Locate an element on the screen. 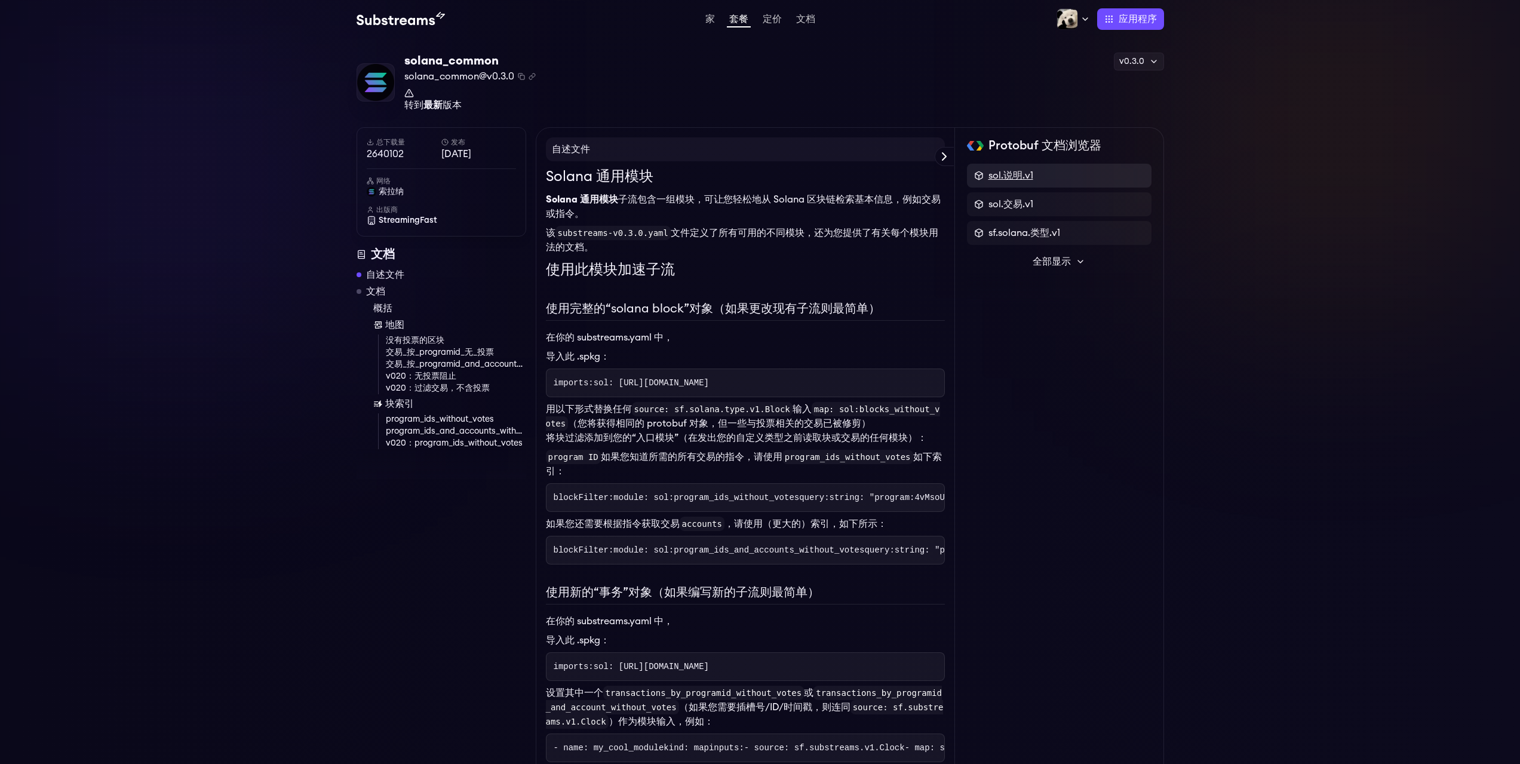 This screenshot has height=764, width=1520. font: v0.3.0 is located at coordinates (1132, 62).